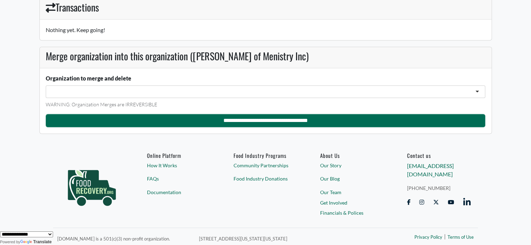 The width and height of the screenshot is (531, 245). I want to click on div: Nothing yet. Keep going!, so click(265, 30).